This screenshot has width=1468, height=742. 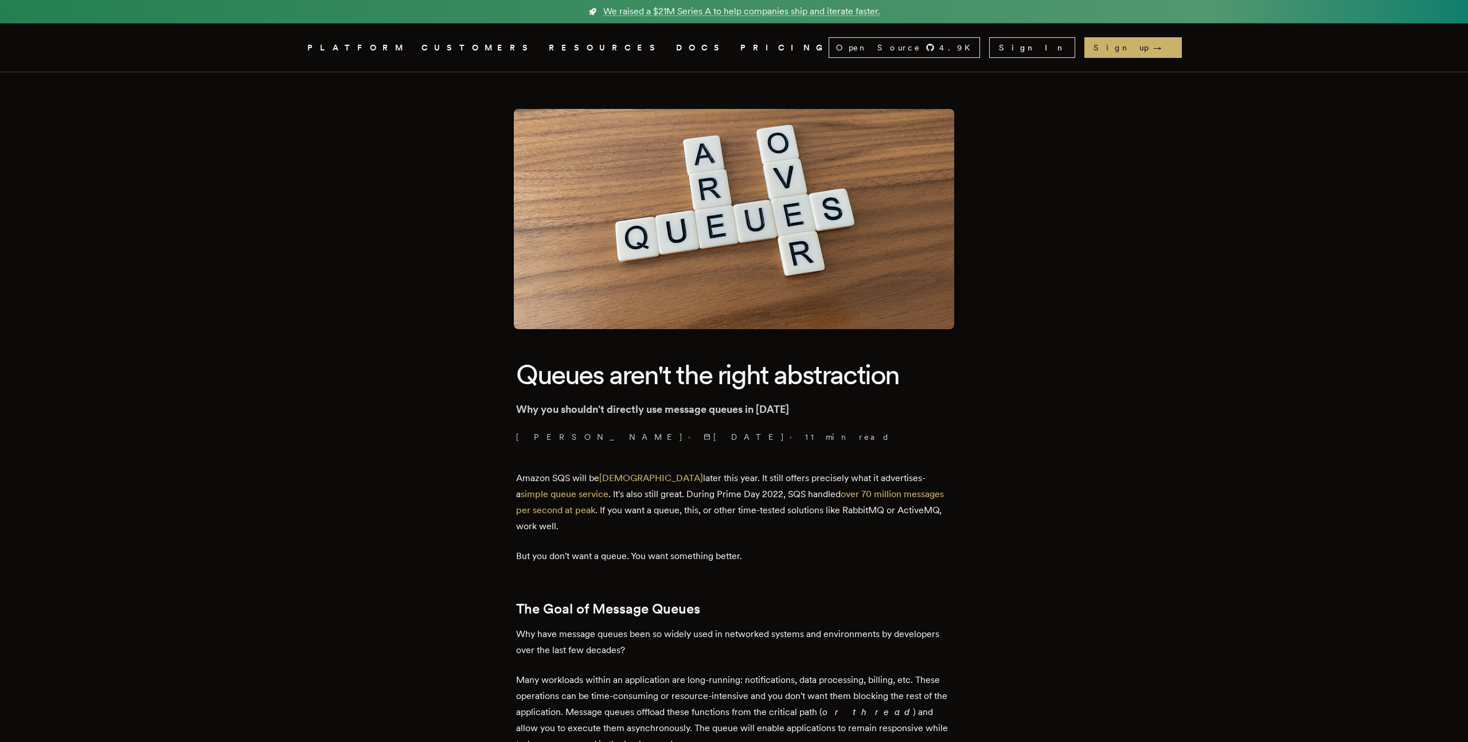 What do you see at coordinates (958, 48) in the screenshot?
I see `span: 4.9 K` at bounding box center [958, 48].